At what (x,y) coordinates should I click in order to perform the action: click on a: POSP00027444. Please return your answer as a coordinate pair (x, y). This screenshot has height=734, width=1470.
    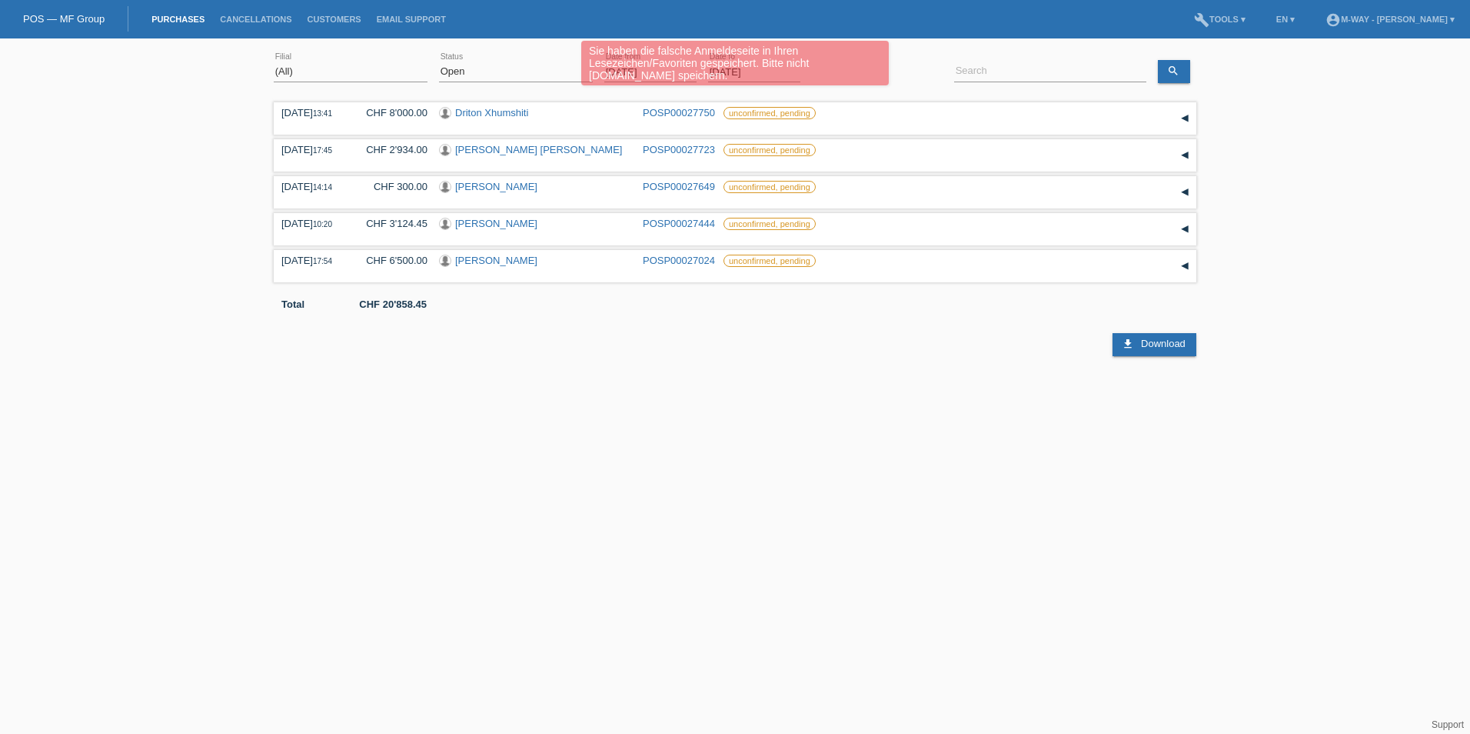
    Looking at the image, I should click on (679, 223).